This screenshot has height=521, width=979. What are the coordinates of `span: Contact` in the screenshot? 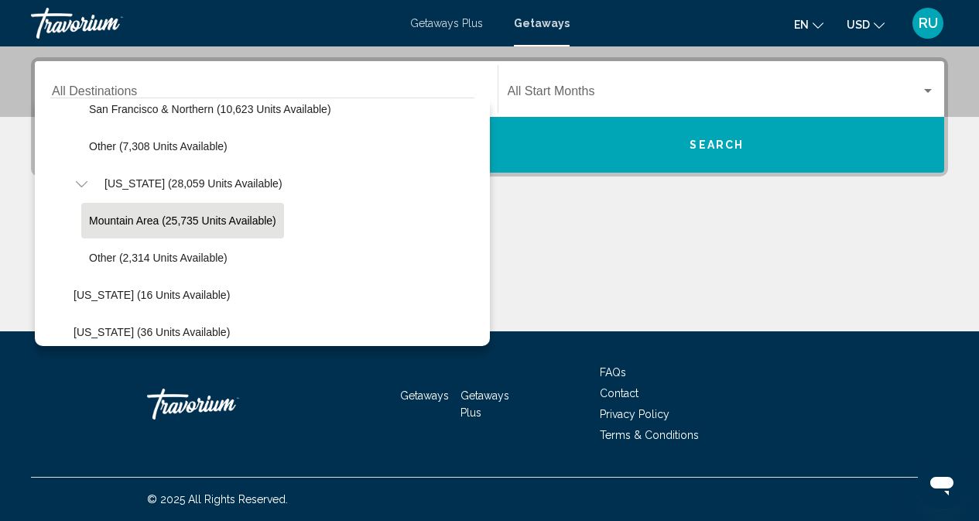 It's located at (619, 393).